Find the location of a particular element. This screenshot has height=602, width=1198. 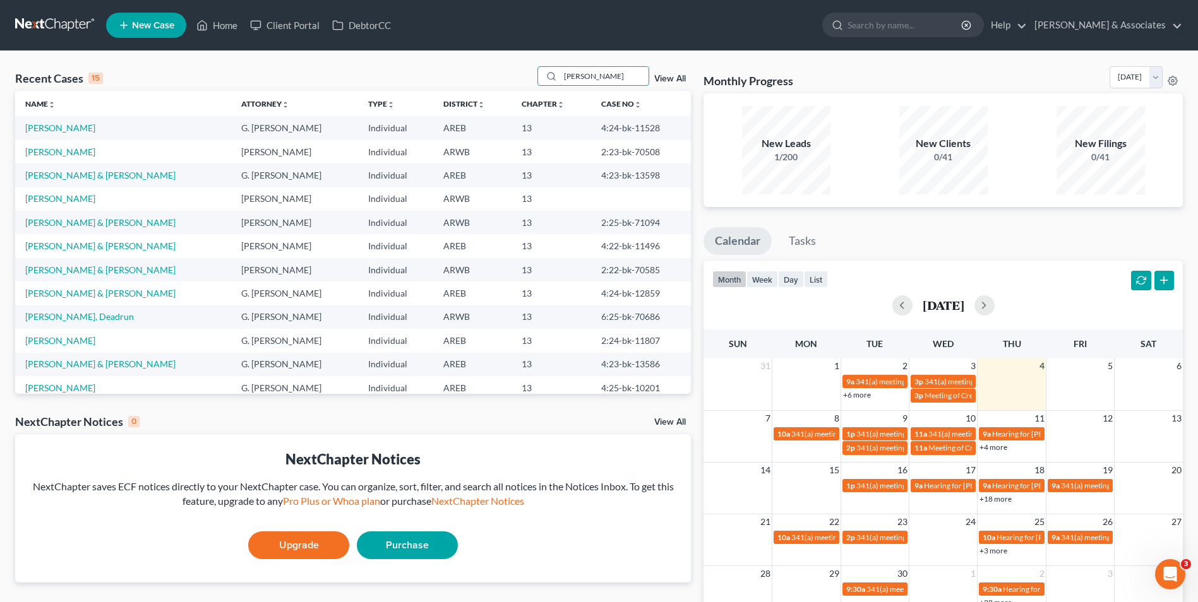

span: 2p is located at coordinates (850, 448).